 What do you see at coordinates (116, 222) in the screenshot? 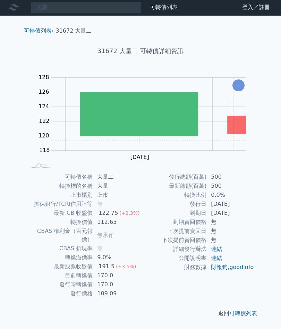
I see `td: 112.65` at bounding box center [116, 222].